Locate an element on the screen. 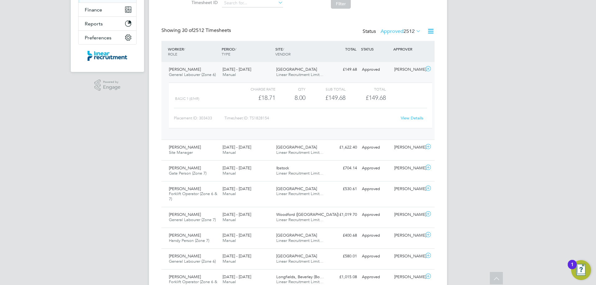  div: Sub Total is located at coordinates (325, 89).